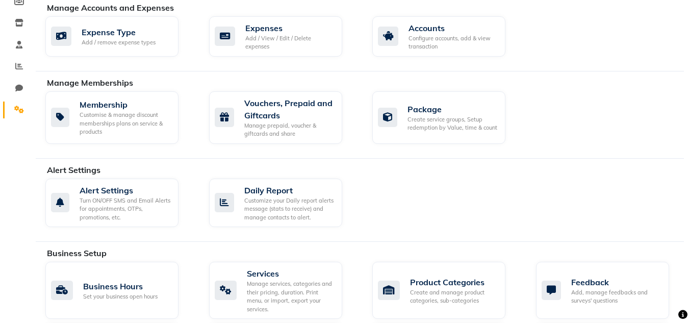  What do you see at coordinates (289, 129) in the screenshot?
I see `div: Manage prepaid, voucher & giftcards and share` at bounding box center [289, 129].